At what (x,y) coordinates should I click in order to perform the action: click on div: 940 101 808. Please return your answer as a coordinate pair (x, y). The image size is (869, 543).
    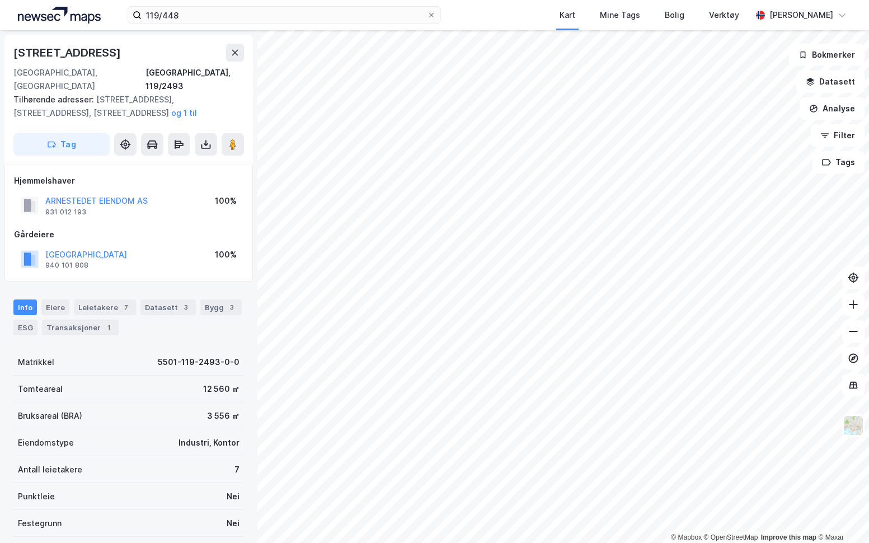
    Looking at the image, I should click on (67, 265).